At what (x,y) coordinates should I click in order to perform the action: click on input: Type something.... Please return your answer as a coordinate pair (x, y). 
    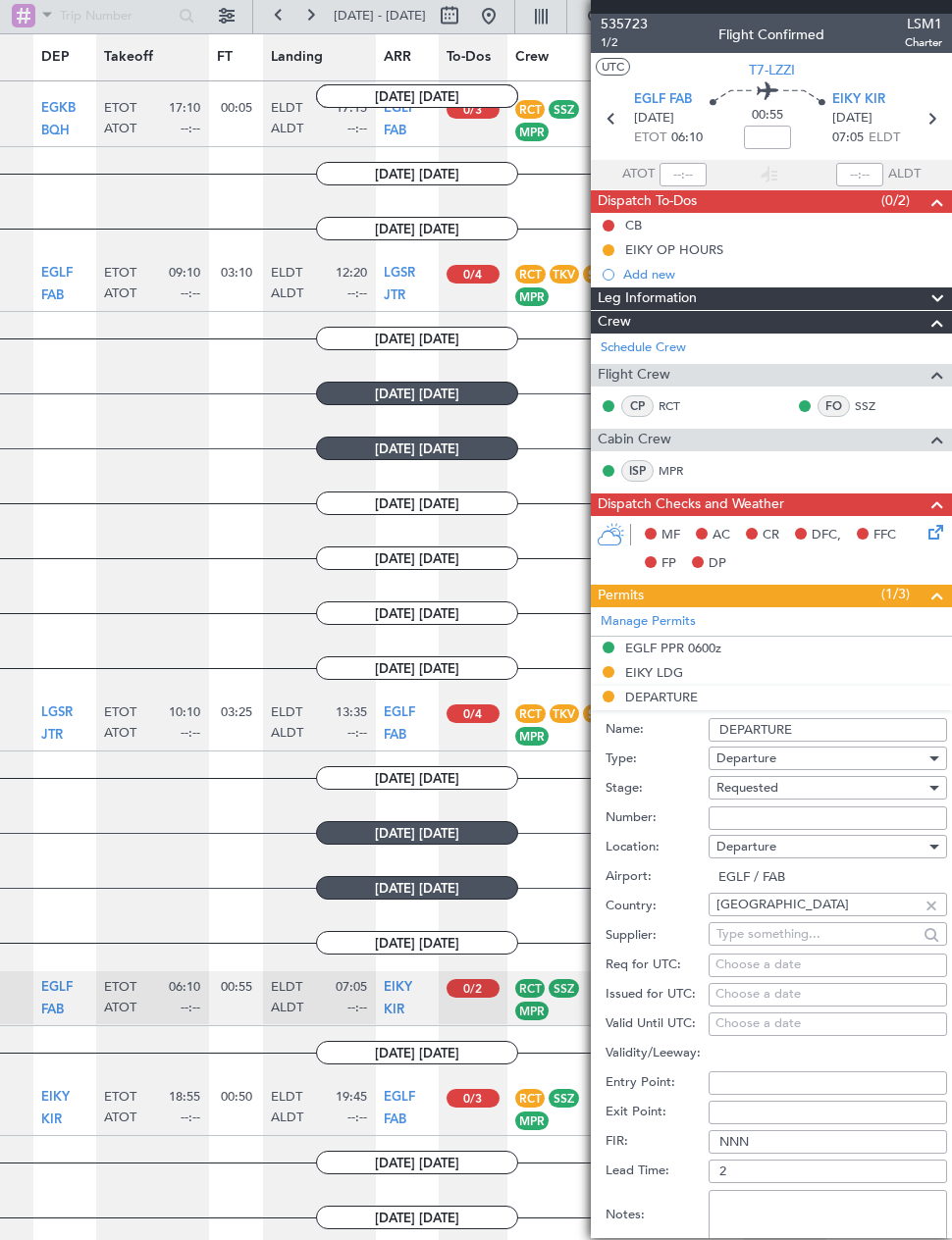
    Looking at the image, I should click on (817, 934).